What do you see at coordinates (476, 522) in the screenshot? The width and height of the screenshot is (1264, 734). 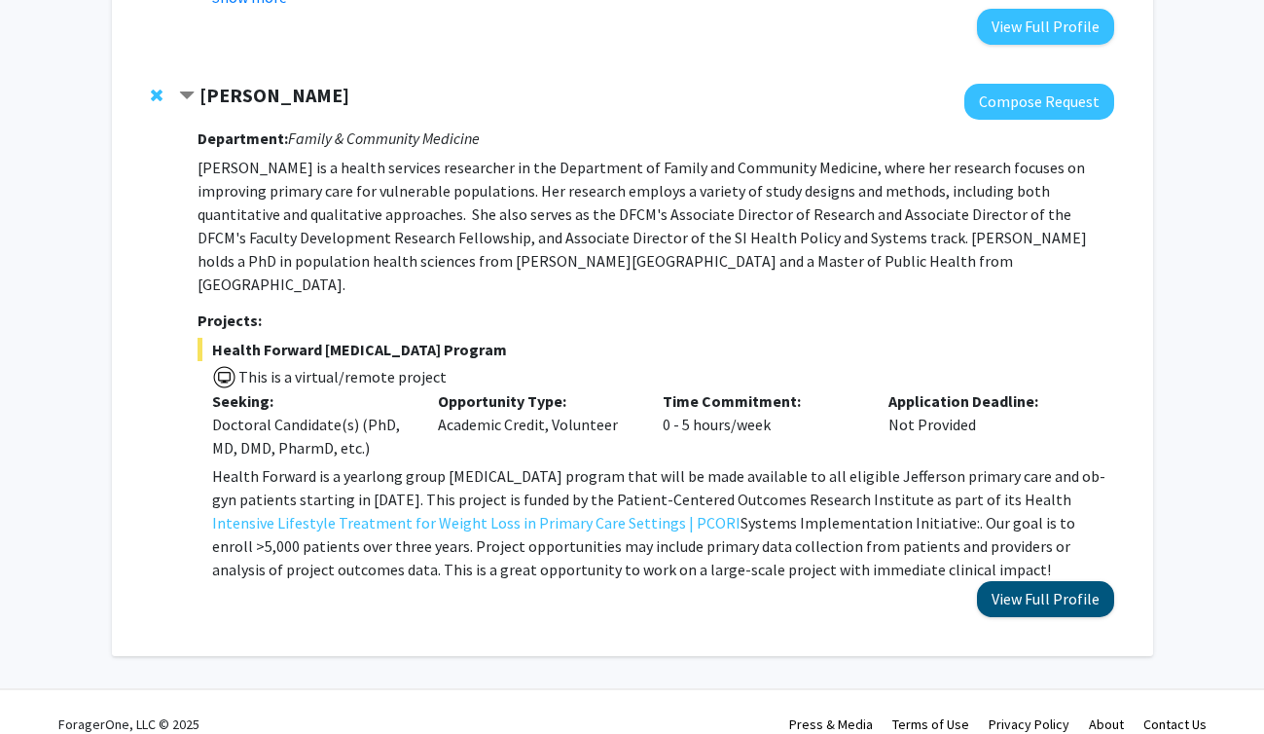 I see `a: Intensive Lifestyle Treatment for Weight Loss in Primary Care Settings | PCORI` at bounding box center [476, 522].